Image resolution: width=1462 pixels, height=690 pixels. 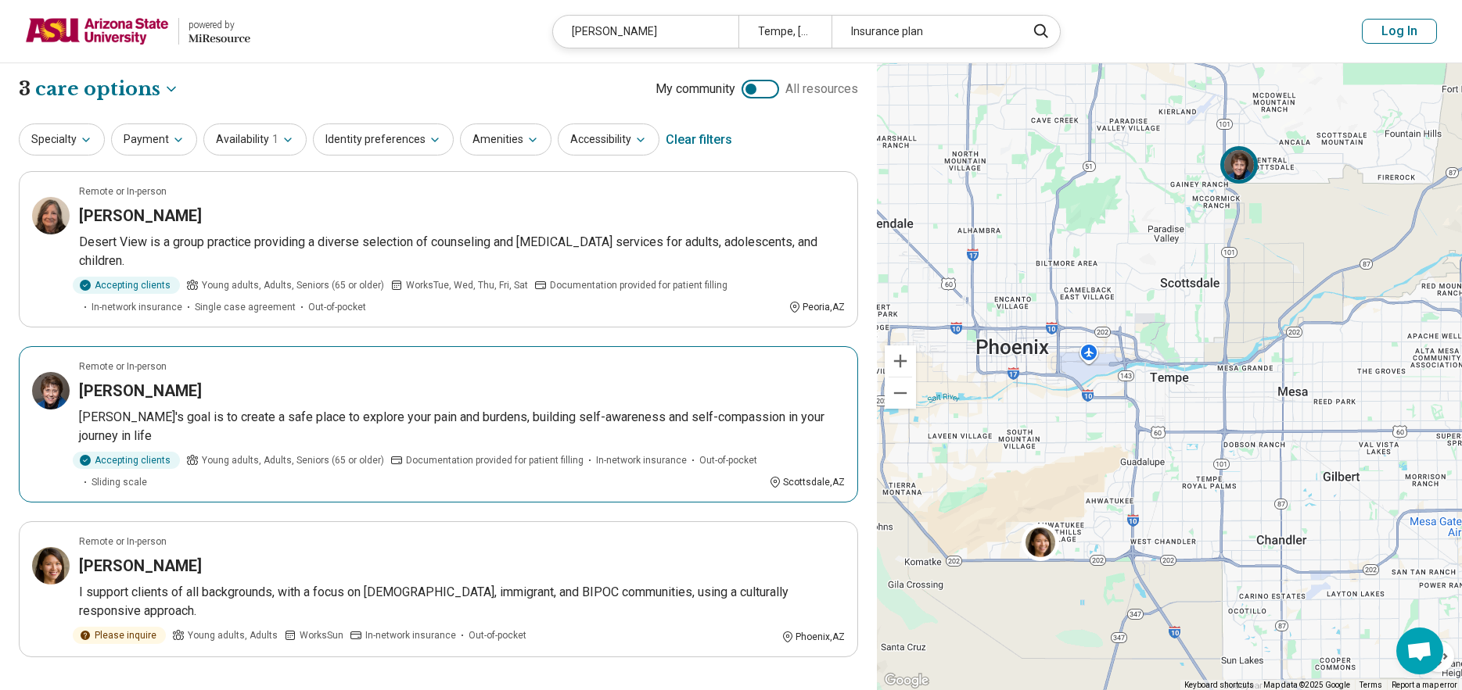 What do you see at coordinates (695, 89) in the screenshot?
I see `span: My community` at bounding box center [695, 89].